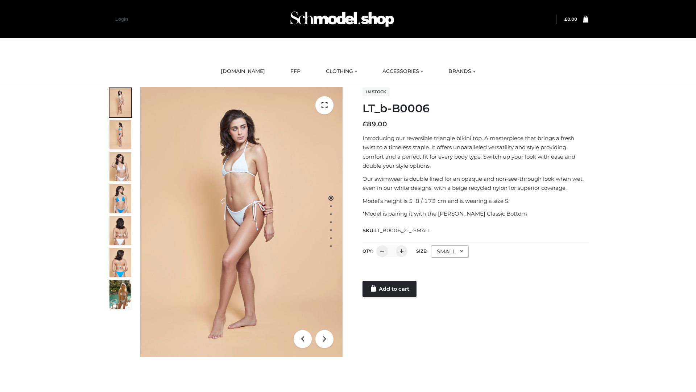 The image size is (696, 392). I want to click on p: Model’s height is 5 ‘8 / 173 cm and is wearing a size S., so click(475, 201).